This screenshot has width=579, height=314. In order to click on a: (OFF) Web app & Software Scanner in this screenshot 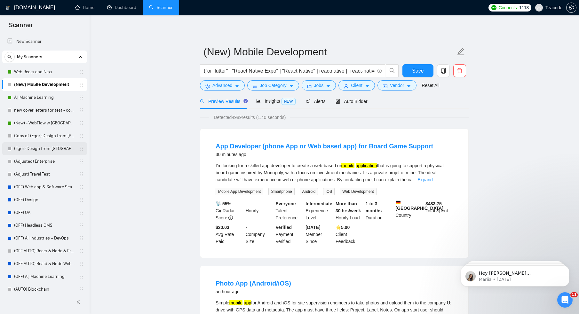, I will do `click(44, 187)`.